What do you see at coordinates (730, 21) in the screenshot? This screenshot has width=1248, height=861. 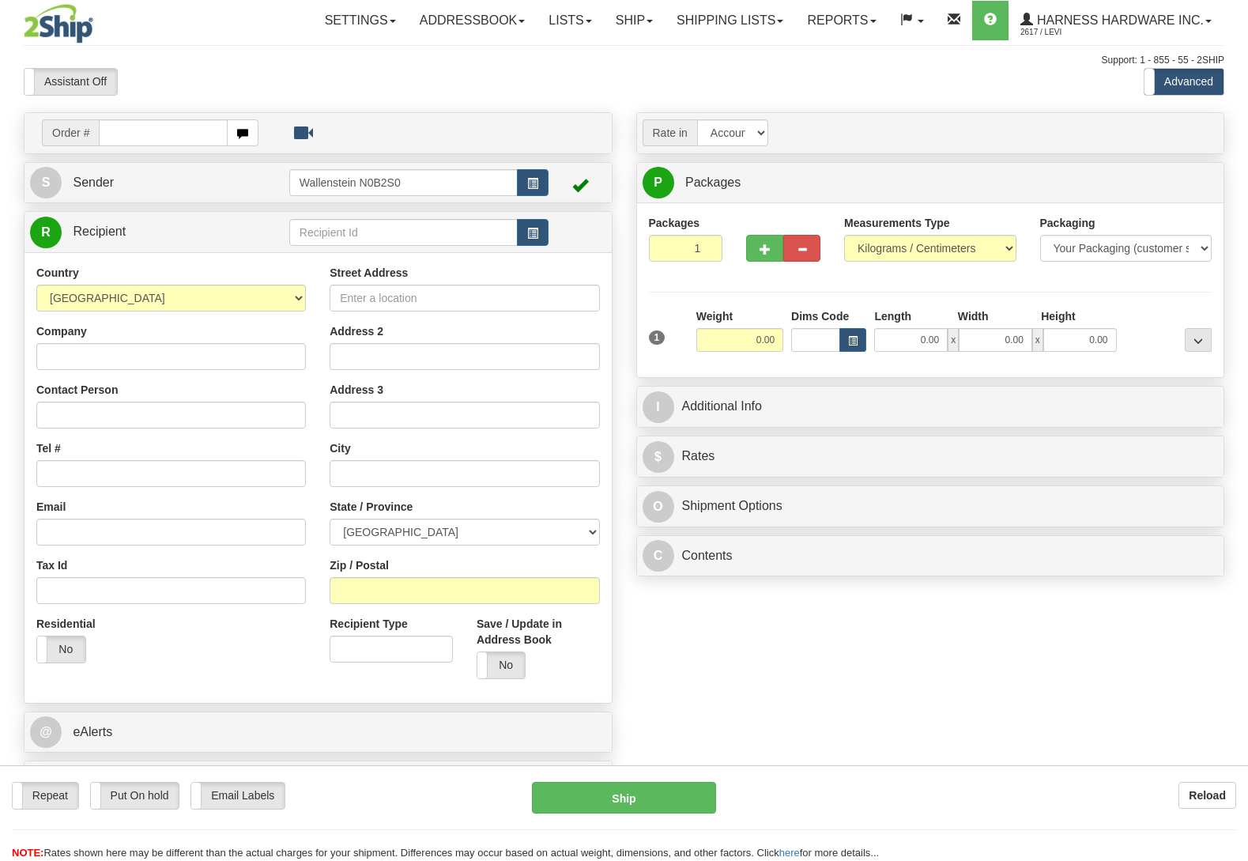 I see `a: Shipping lists` at bounding box center [730, 21].